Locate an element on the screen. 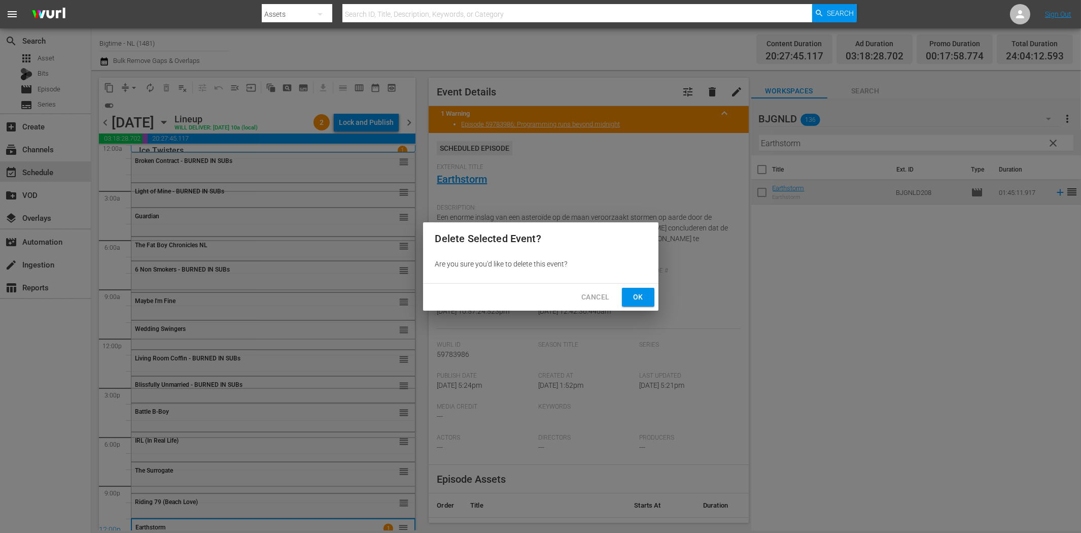 This screenshot has height=533, width=1081. a: Sign Out is located at coordinates (1058, 14).